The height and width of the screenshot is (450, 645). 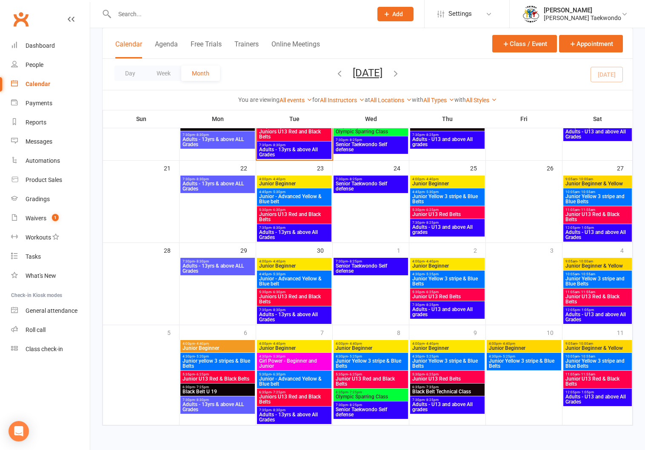 What do you see at coordinates (163, 73) in the screenshot?
I see `button: Week` at bounding box center [163, 73].